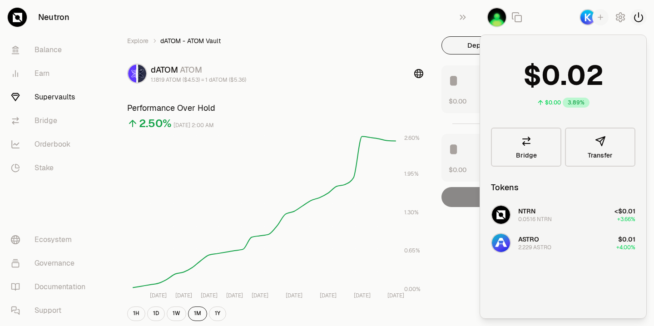 The width and height of the screenshot is (654, 326). I want to click on tspan: 1.30%, so click(411, 213).